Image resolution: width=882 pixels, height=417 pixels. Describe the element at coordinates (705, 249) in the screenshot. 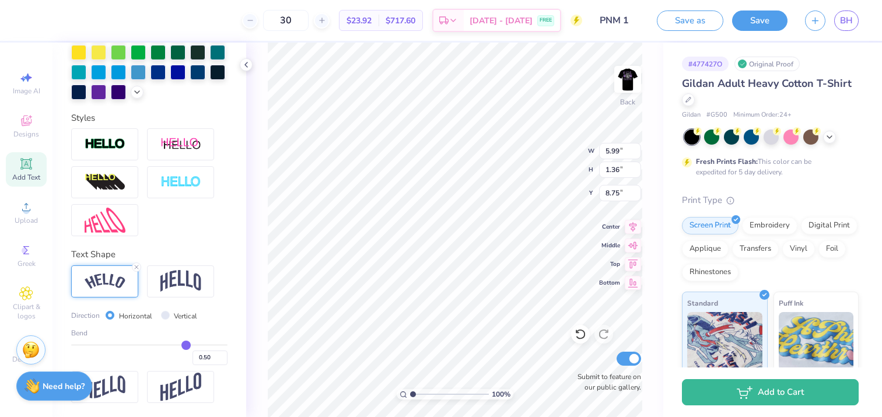

I see `div: Applique` at that location.